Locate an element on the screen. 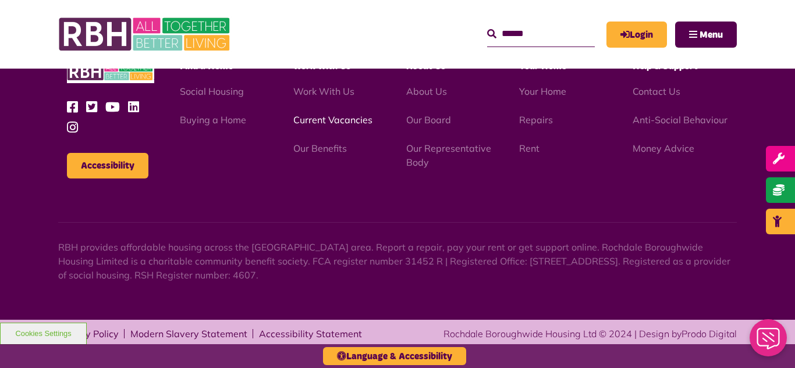 The height and width of the screenshot is (368, 795). a: Prodo Digital - open in a new tab is located at coordinates (709, 334).